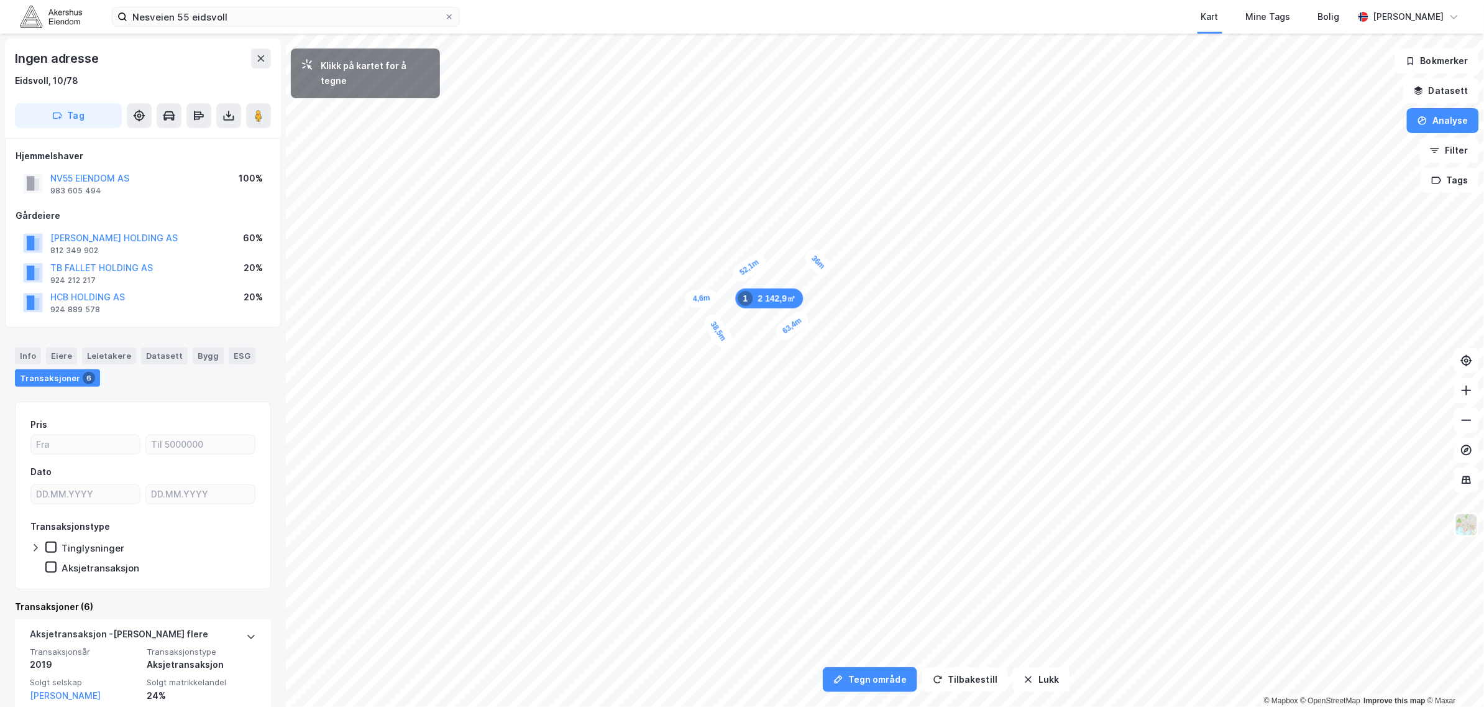 This screenshot has width=1484, height=707. I want to click on span: Transaksjonsår, so click(85, 651).